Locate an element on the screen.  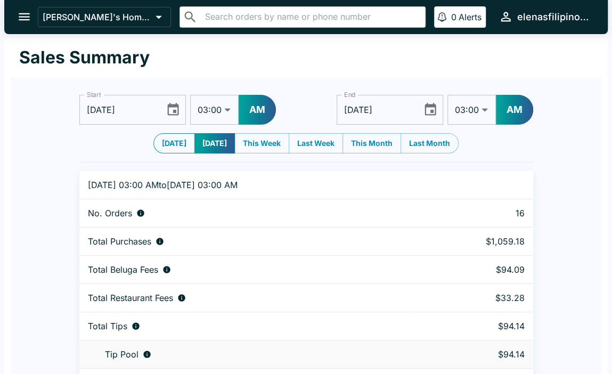
p: Total Tips is located at coordinates (108, 326).